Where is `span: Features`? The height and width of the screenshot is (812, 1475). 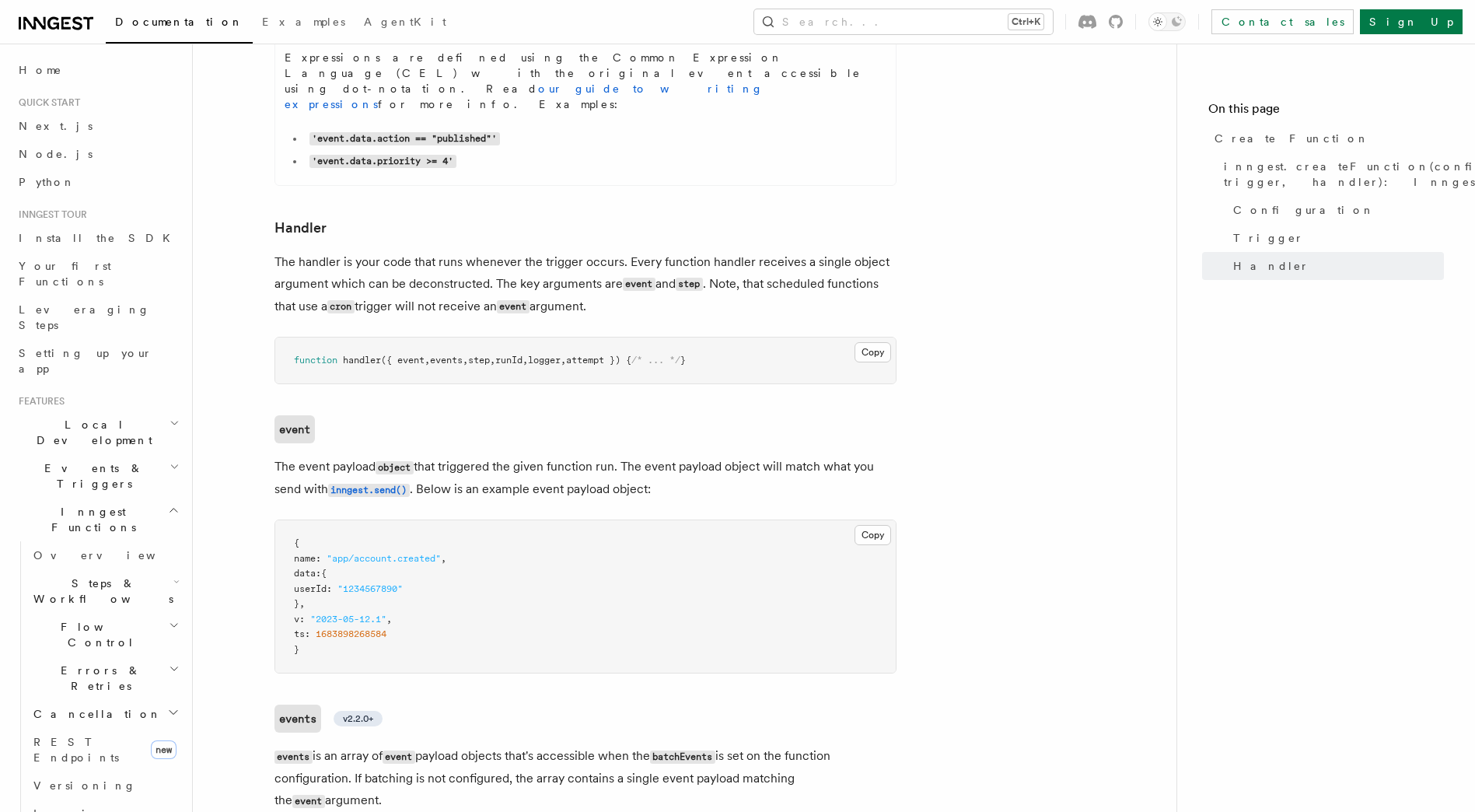 span: Features is located at coordinates (38, 401).